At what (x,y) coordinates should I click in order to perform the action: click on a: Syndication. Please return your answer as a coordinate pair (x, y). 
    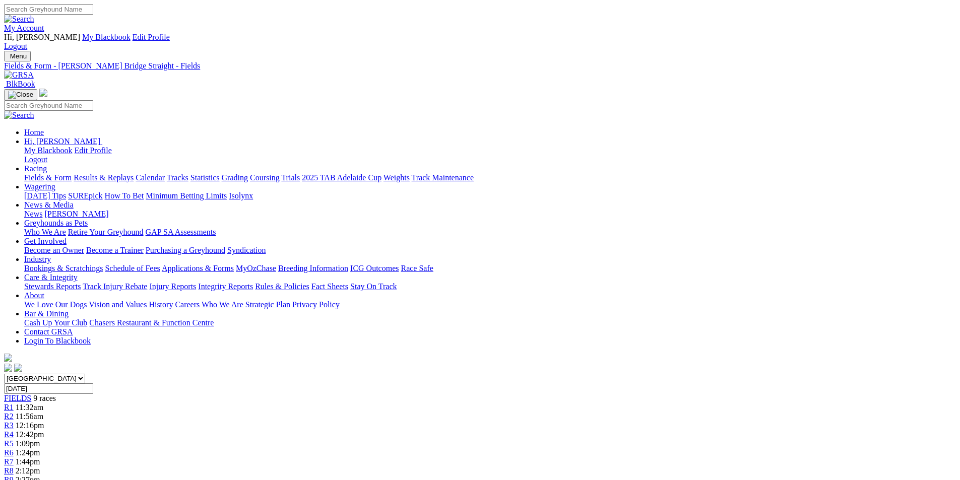
    Looking at the image, I should click on (246, 250).